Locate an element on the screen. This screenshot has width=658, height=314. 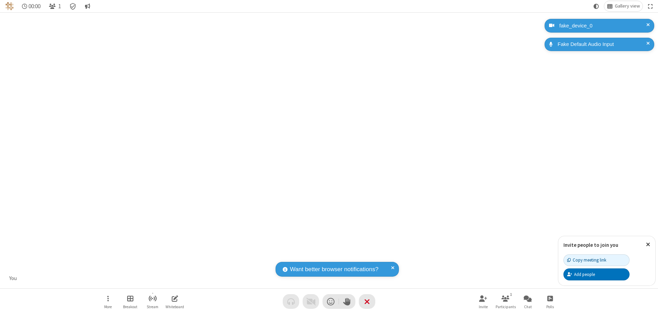
button: Using system theme is located at coordinates (596, 6).